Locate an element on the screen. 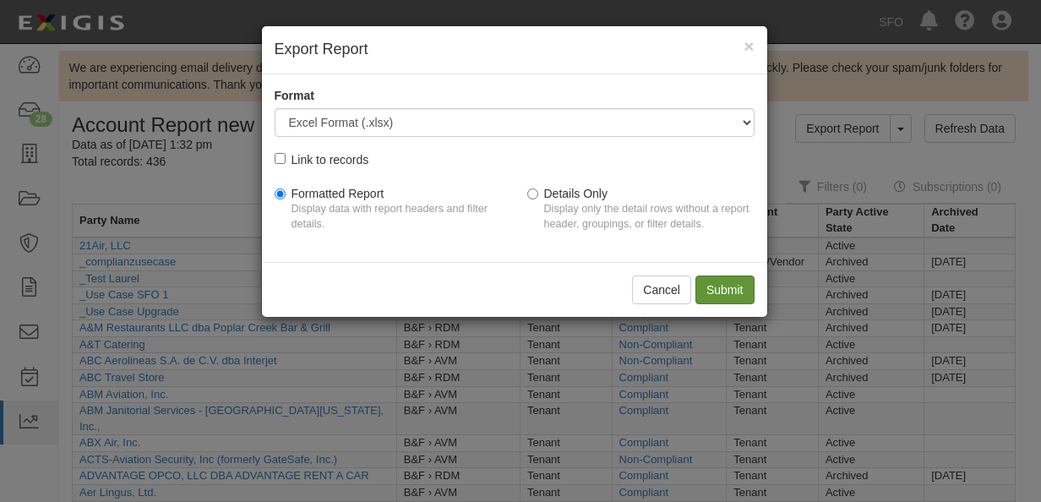  input: Formatted ReportDisplay data with report headers and filter details. is located at coordinates (280, 194).